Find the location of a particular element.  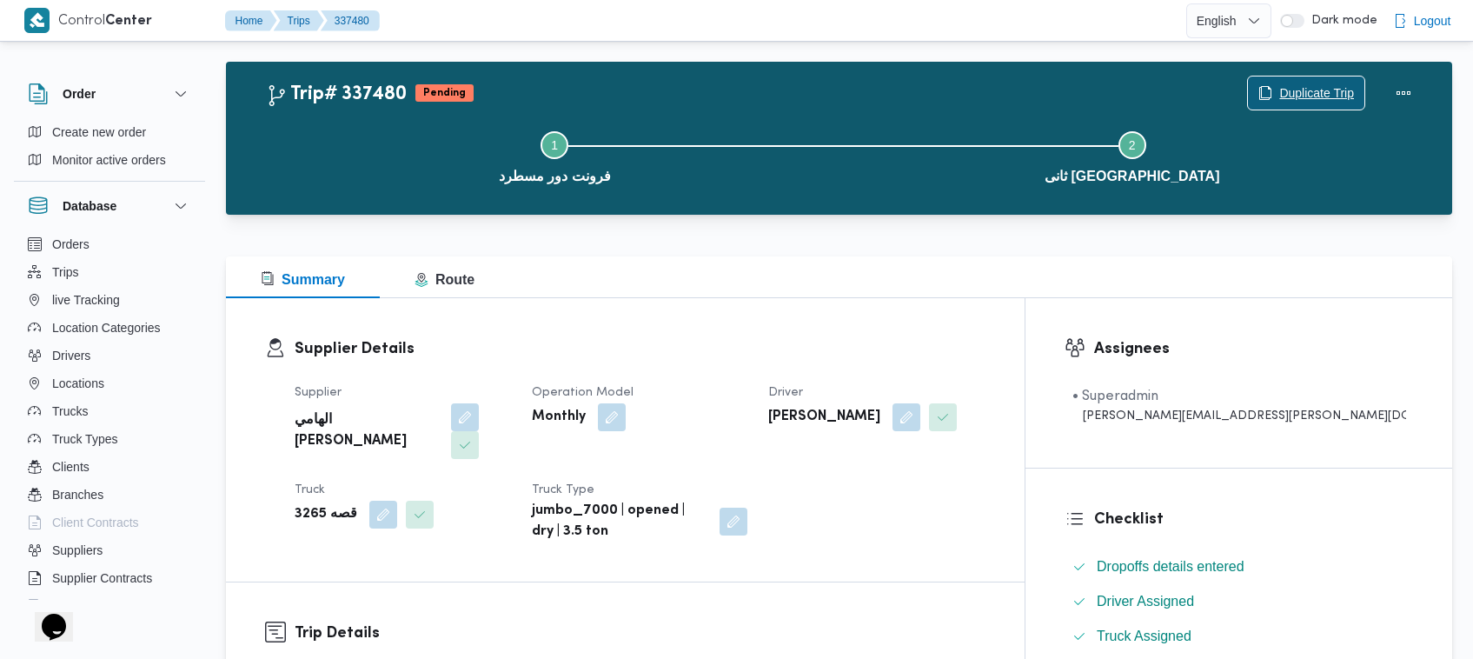

span: Location Categories is located at coordinates (106, 328).